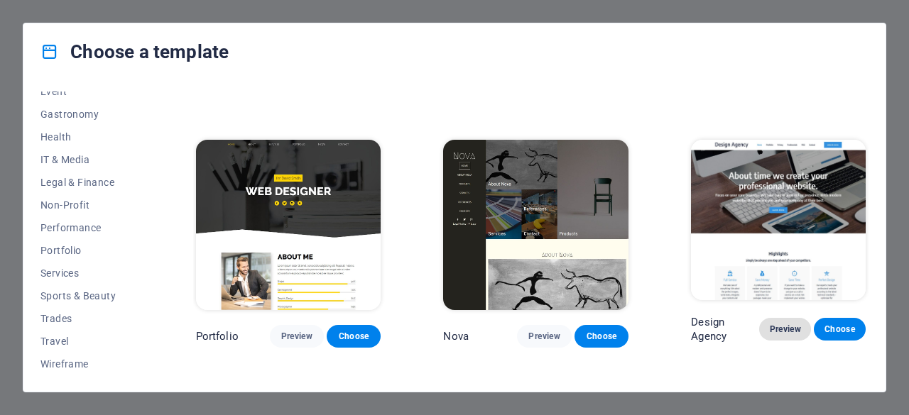 This screenshot has width=909, height=415. What do you see at coordinates (87, 228) in the screenshot?
I see `span: Performance` at bounding box center [87, 228].